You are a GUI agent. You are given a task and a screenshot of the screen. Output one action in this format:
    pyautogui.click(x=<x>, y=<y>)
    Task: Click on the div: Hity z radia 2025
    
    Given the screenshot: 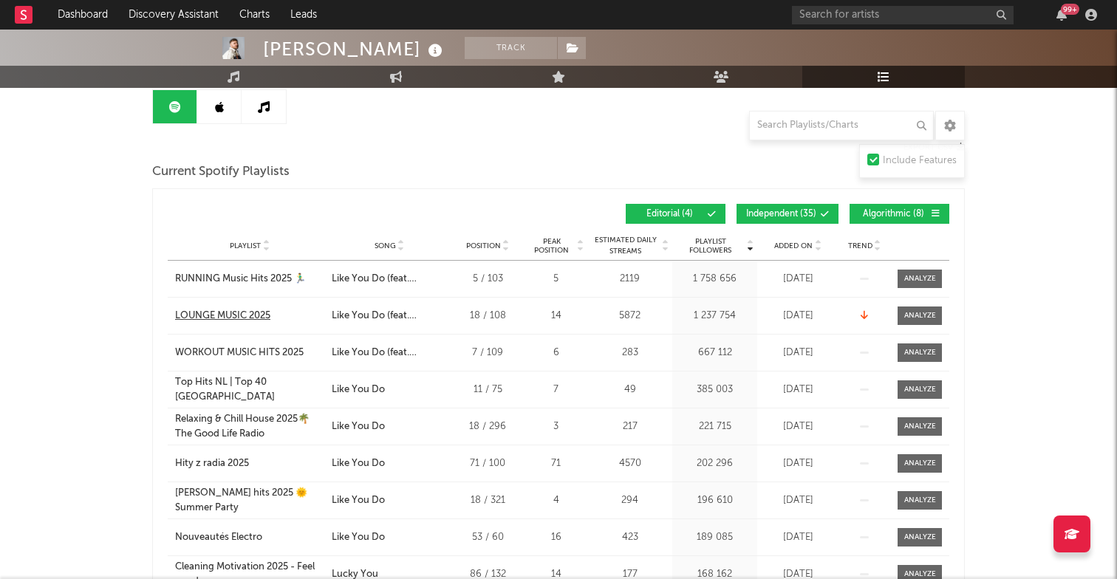 What is the action you would take?
    pyautogui.click(x=212, y=464)
    